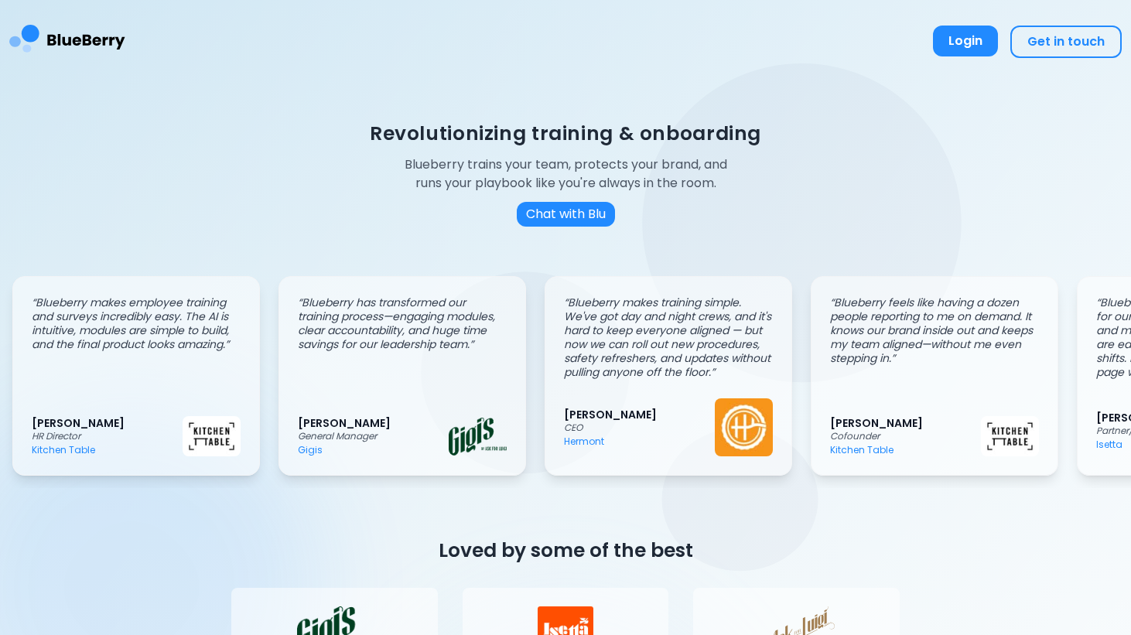 The width and height of the screenshot is (1131, 635). What do you see at coordinates (934, 330) in the screenshot?
I see `p: “ Blueberry feels like having a dozen people reporting to me on demand. It knows our brand inside...` at bounding box center [934, 330].